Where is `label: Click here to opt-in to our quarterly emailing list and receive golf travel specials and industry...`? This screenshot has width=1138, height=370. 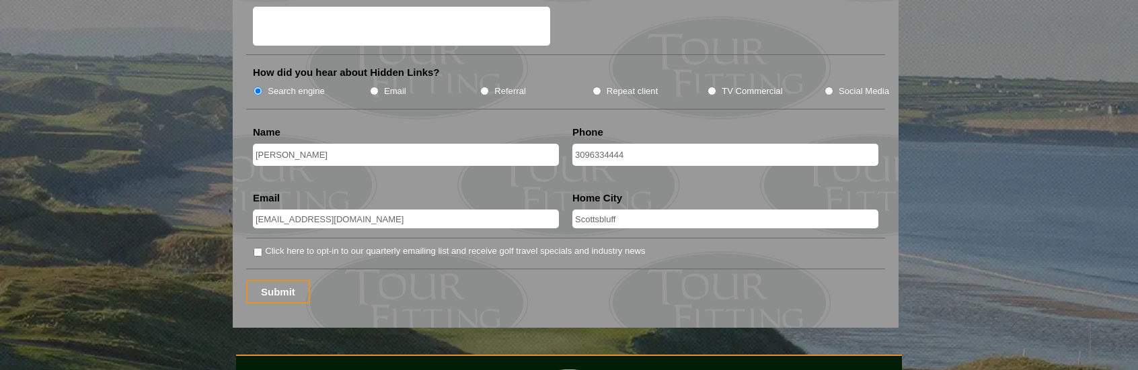
label: Click here to opt-in to our quarterly emailing list and receive golf travel specials and industry... is located at coordinates (454, 251).